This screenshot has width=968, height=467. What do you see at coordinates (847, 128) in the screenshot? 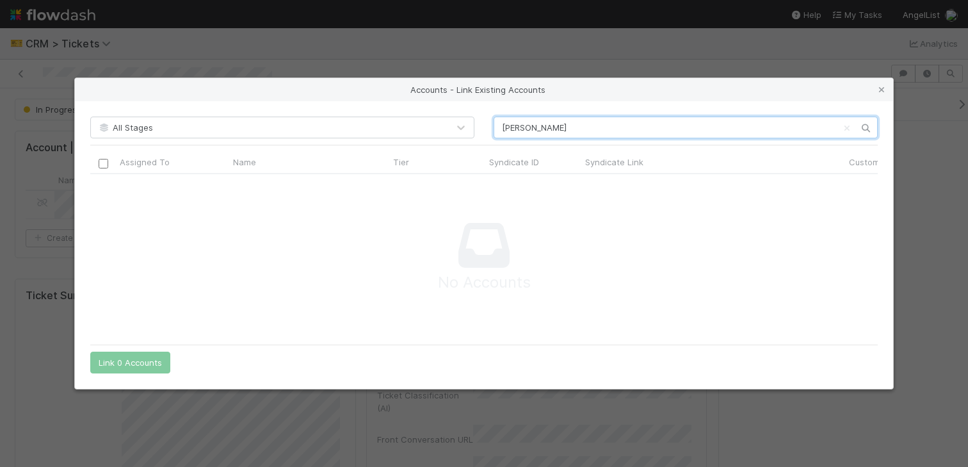
I see `button: Clear search` at bounding box center [847, 128].